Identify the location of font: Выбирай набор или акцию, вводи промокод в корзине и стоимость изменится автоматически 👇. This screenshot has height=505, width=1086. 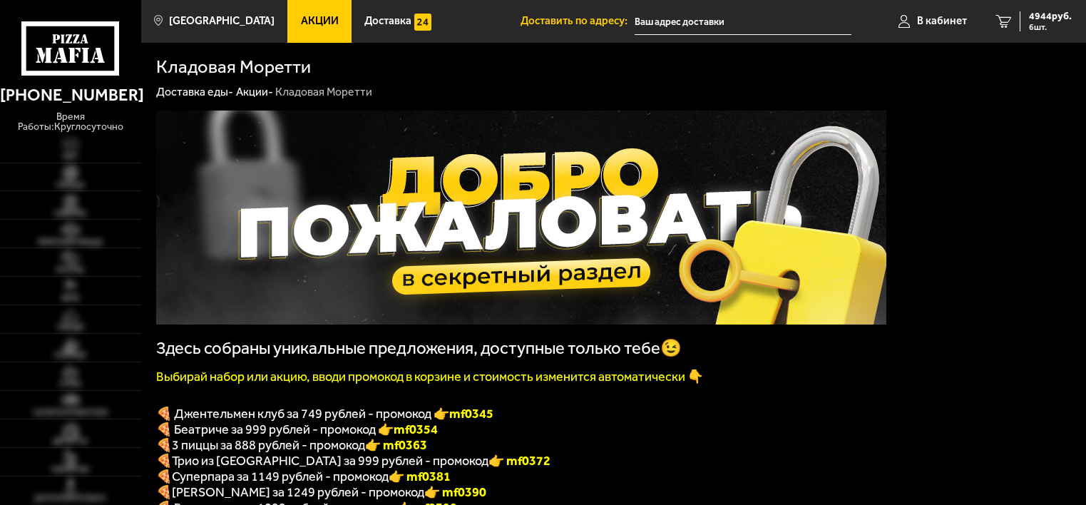
(429, 377).